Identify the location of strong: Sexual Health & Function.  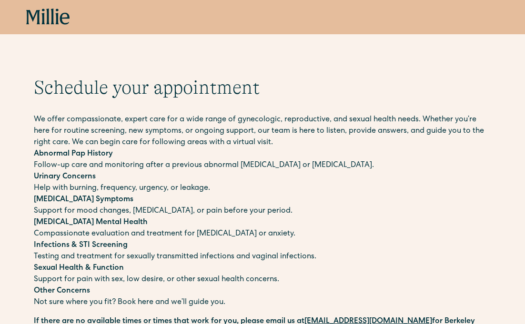
(79, 269).